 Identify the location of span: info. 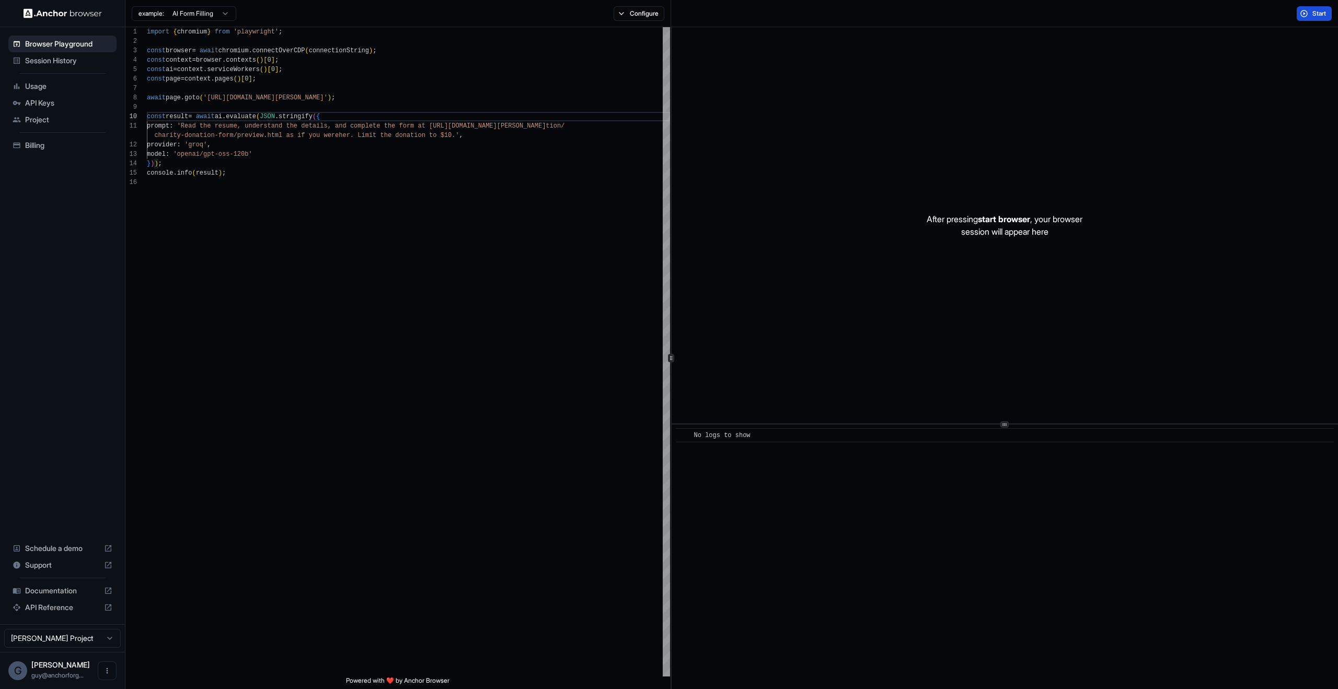
(185, 173).